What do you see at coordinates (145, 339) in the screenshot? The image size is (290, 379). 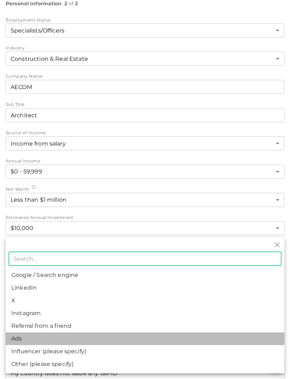 I see `li: Ads` at bounding box center [145, 339].